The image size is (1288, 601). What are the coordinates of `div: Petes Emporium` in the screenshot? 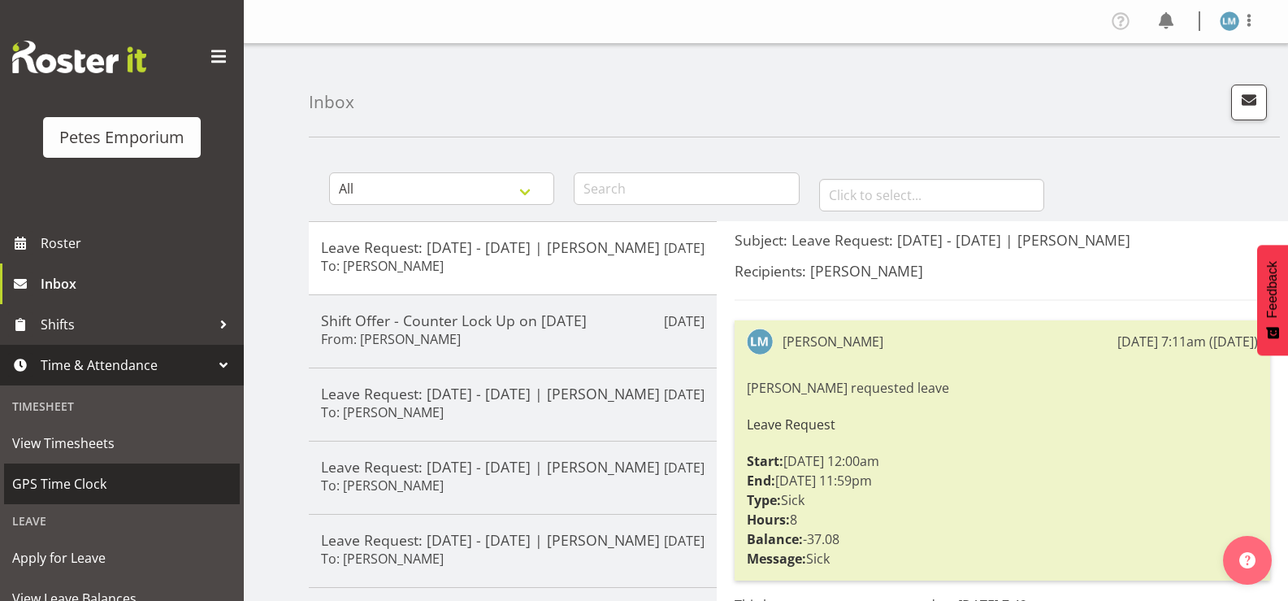 It's located at (122, 137).